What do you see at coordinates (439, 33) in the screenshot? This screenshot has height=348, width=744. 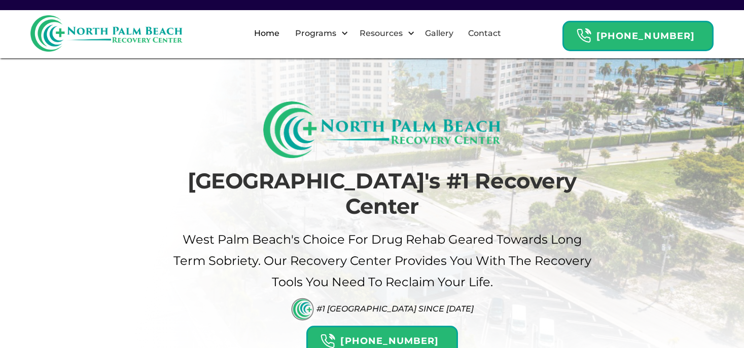 I see `a: Gallery` at bounding box center [439, 33].